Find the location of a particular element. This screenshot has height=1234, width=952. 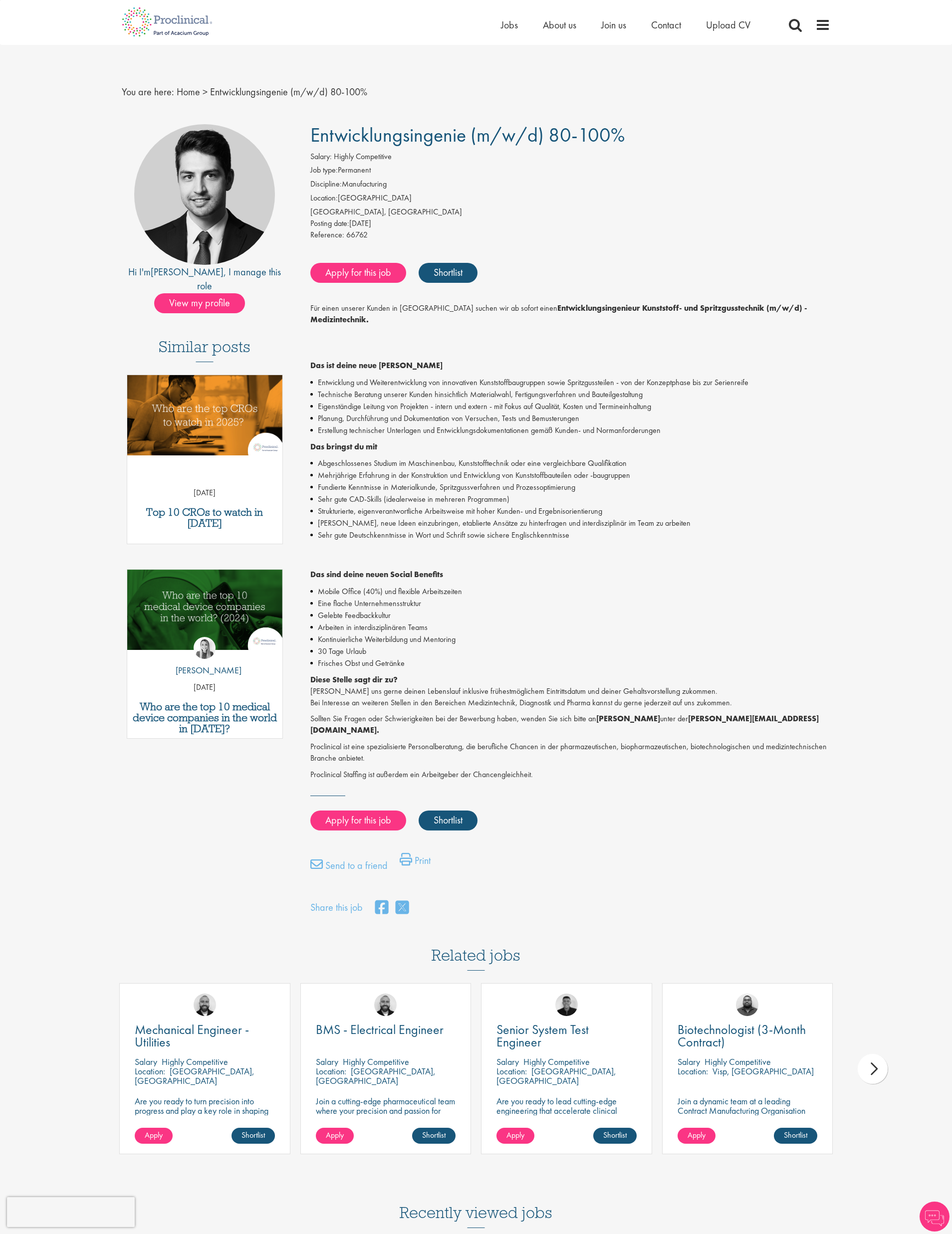

li: Entwicklung und Weiterentwicklung von innovativen Kunststoffbaugruppen sowie Spritzgussteilen - v... is located at coordinates (570, 383).